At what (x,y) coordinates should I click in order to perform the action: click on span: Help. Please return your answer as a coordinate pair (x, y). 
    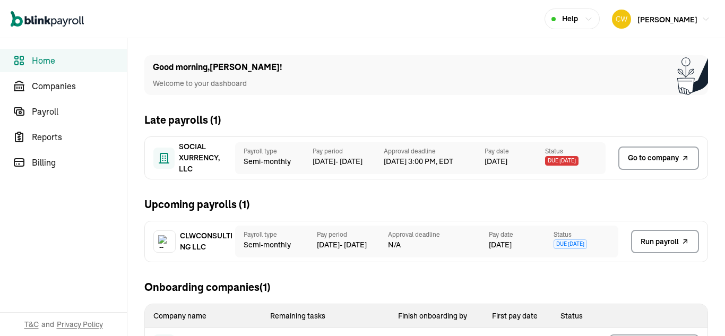
    Looking at the image, I should click on (570, 19).